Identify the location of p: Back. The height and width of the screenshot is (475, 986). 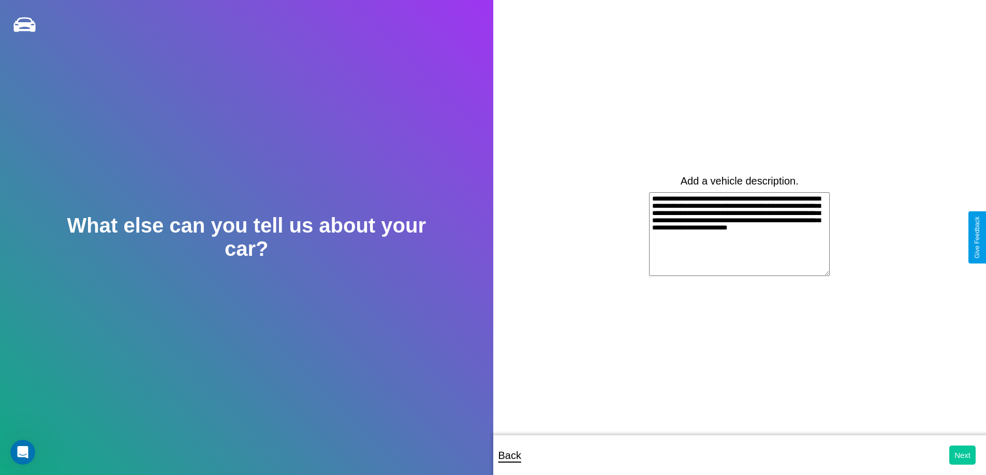
(510, 456).